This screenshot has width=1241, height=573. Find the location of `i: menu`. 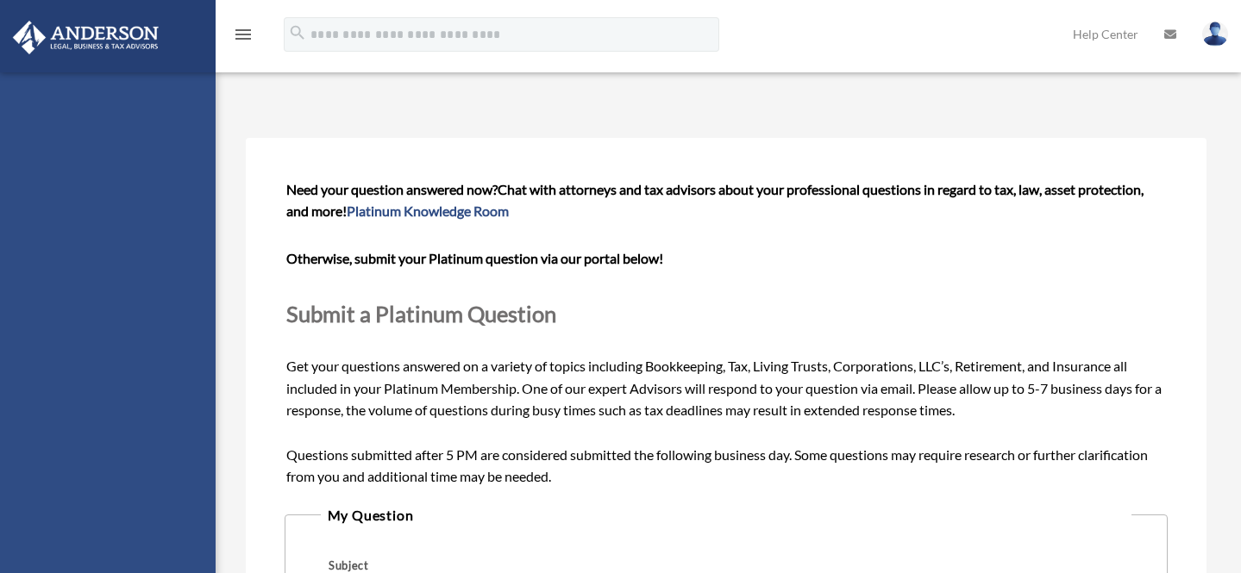

i: menu is located at coordinates (243, 34).